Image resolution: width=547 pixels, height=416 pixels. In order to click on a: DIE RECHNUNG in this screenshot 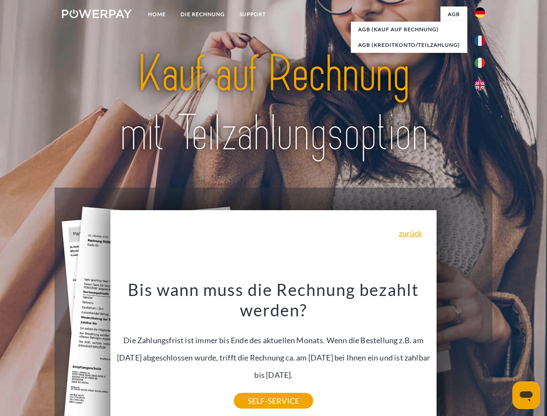, I will do `click(203, 14)`.